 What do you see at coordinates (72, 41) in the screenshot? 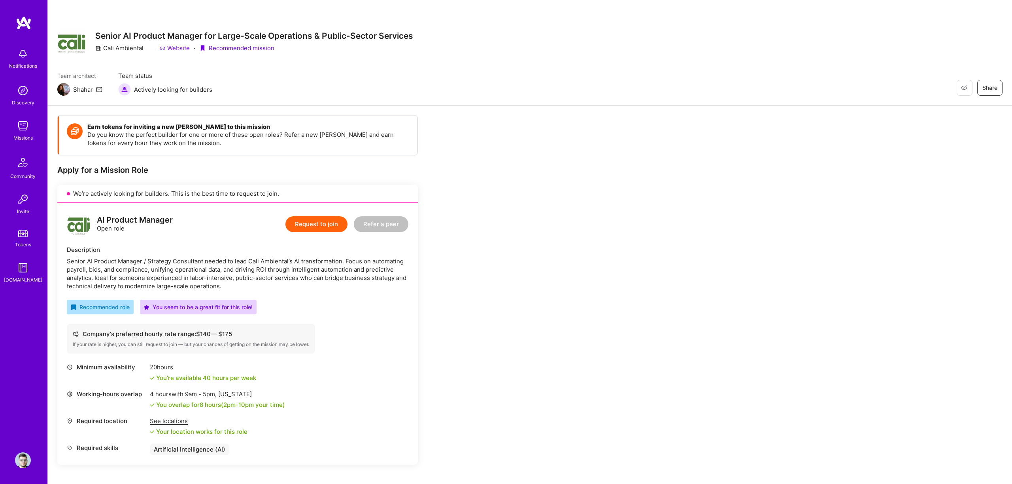
I see `img: Company Logo` at bounding box center [72, 41].